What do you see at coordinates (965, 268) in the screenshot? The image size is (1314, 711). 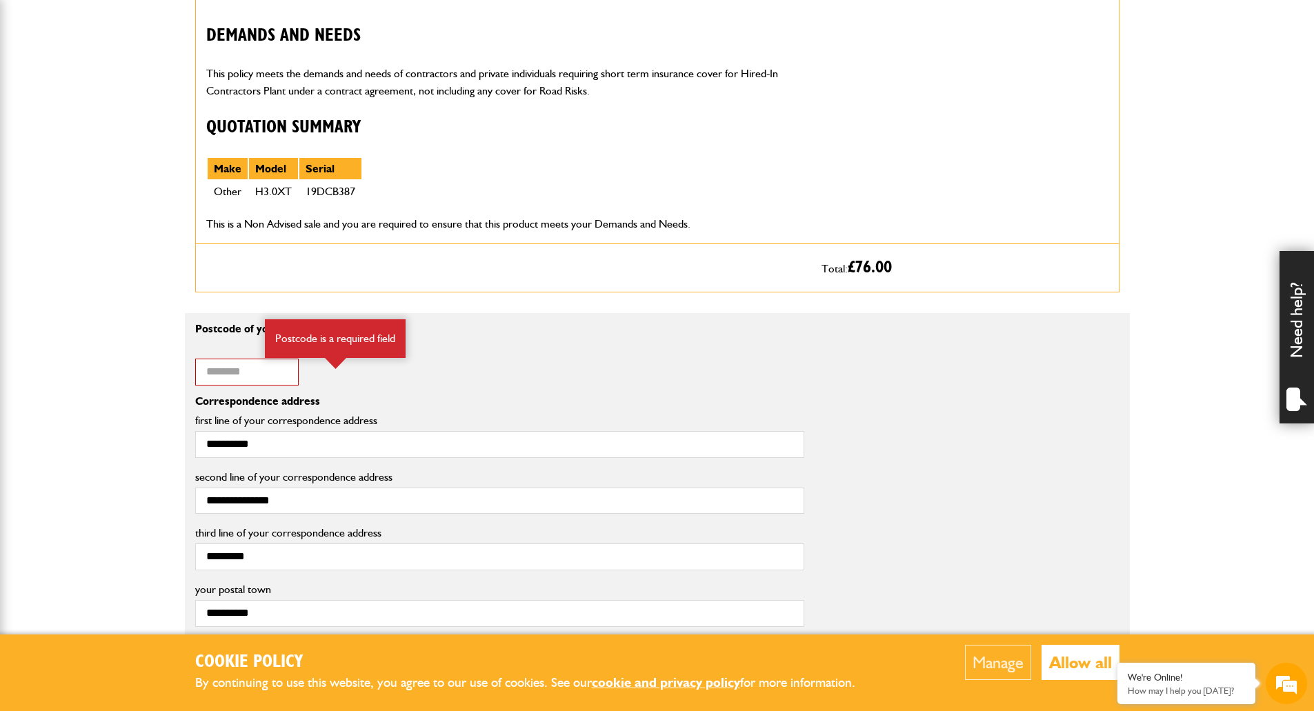 I see `p: Total:` at bounding box center [965, 268].